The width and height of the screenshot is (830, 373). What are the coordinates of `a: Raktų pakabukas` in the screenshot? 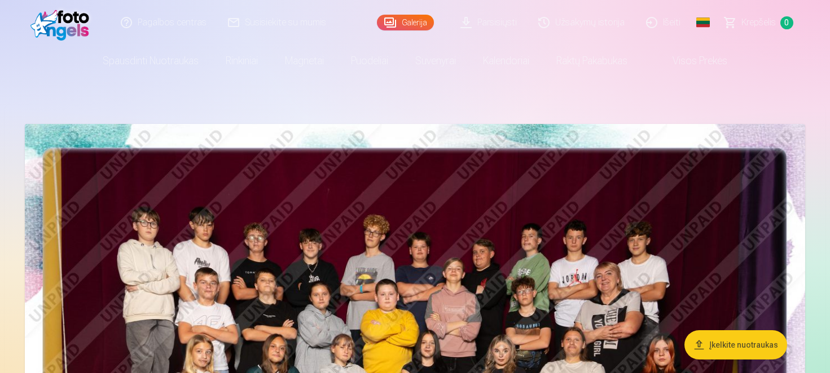 It's located at (592, 61).